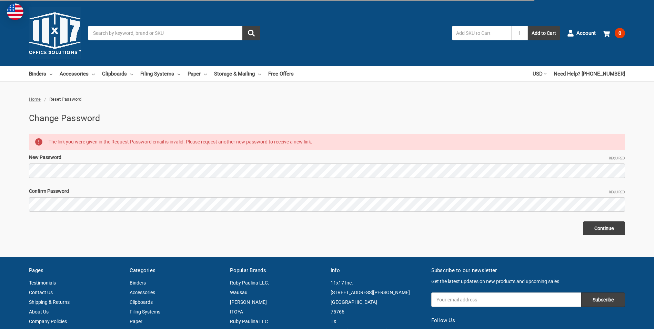 The width and height of the screenshot is (654, 329). I want to click on img: 11x17.com, so click(55, 33).